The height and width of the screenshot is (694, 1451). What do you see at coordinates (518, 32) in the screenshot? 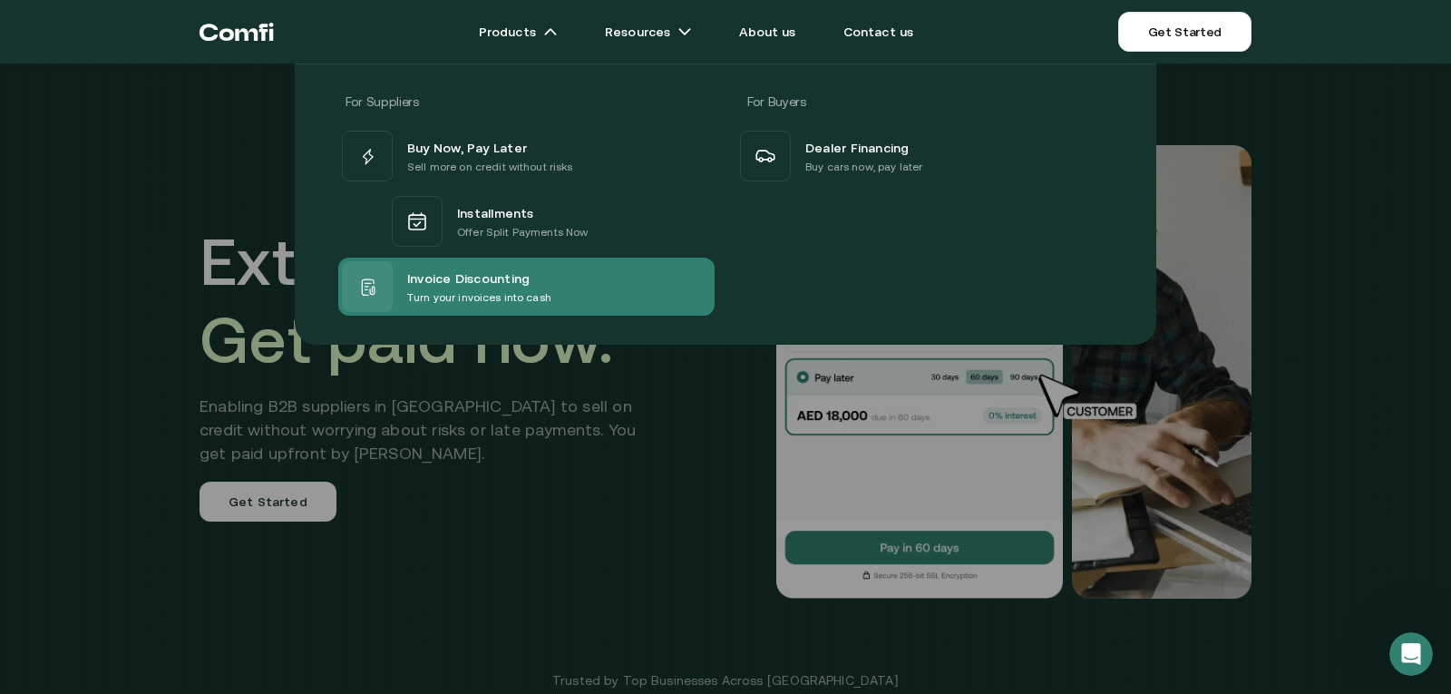
I see `a: Productsarrow icons` at bounding box center [518, 32].